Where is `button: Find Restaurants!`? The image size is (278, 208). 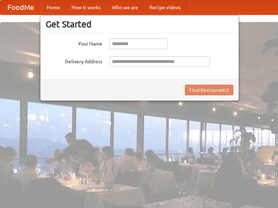
button: Find Restaurants! is located at coordinates (209, 90).